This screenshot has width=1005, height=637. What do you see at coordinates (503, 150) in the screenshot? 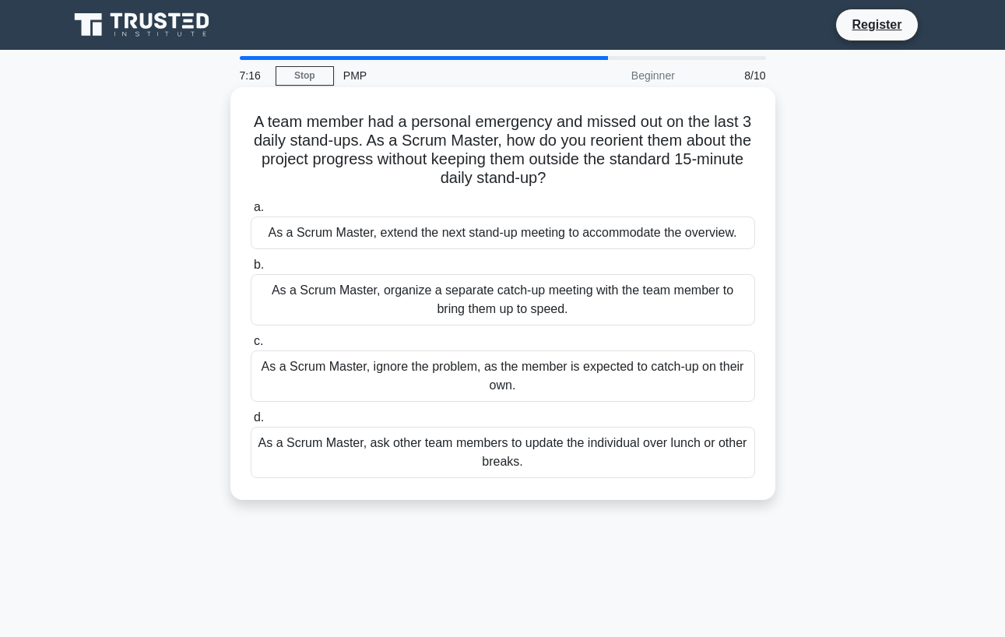
I see `h5: A team member had a personal emergency and missed out on the last 3 daily stand-ups. As a Scrum M...` at bounding box center [503, 150].